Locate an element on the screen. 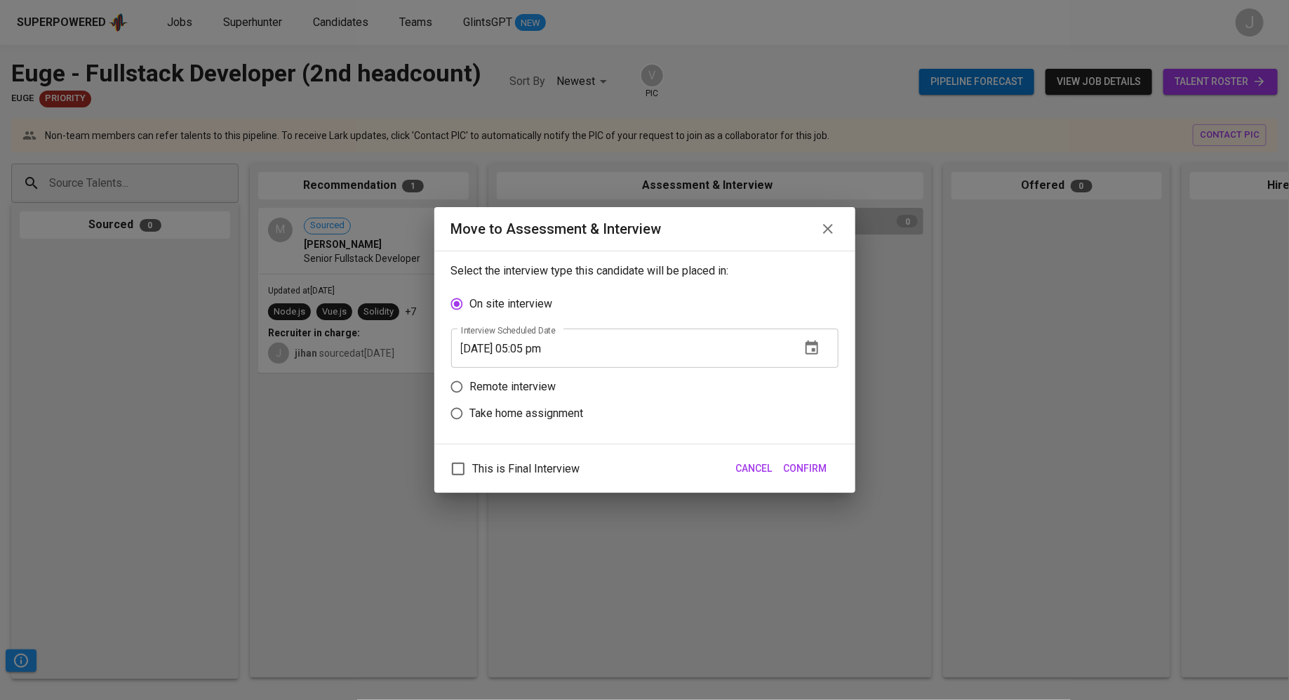 This screenshot has height=700, width=1289. button: Cancel is located at coordinates (754, 468).